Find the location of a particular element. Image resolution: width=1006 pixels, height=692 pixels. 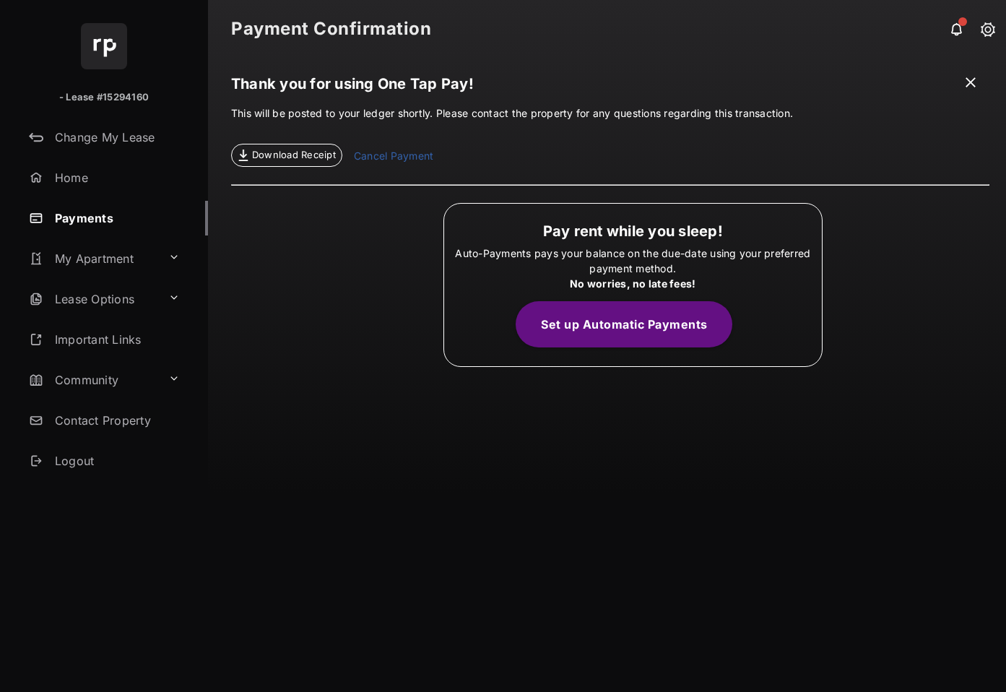

p: - Lease #15294160 is located at coordinates (104, 97).